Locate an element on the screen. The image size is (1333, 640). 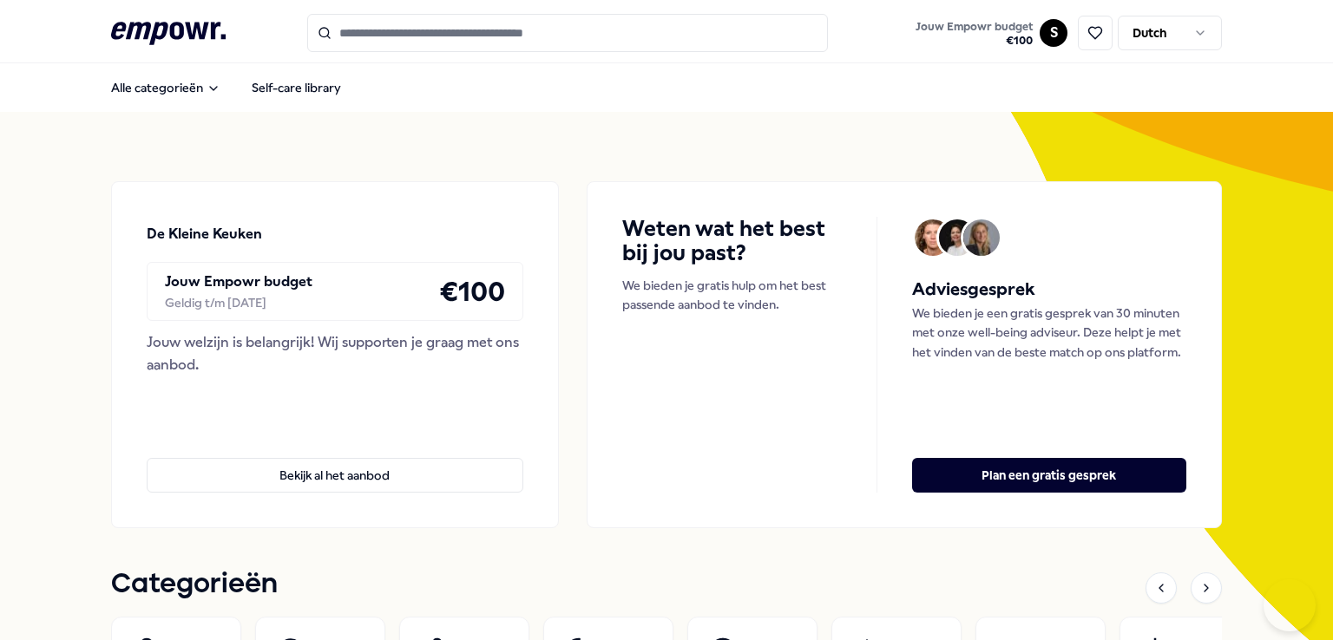
button: Bekijk al het aanbod is located at coordinates (335, 475).